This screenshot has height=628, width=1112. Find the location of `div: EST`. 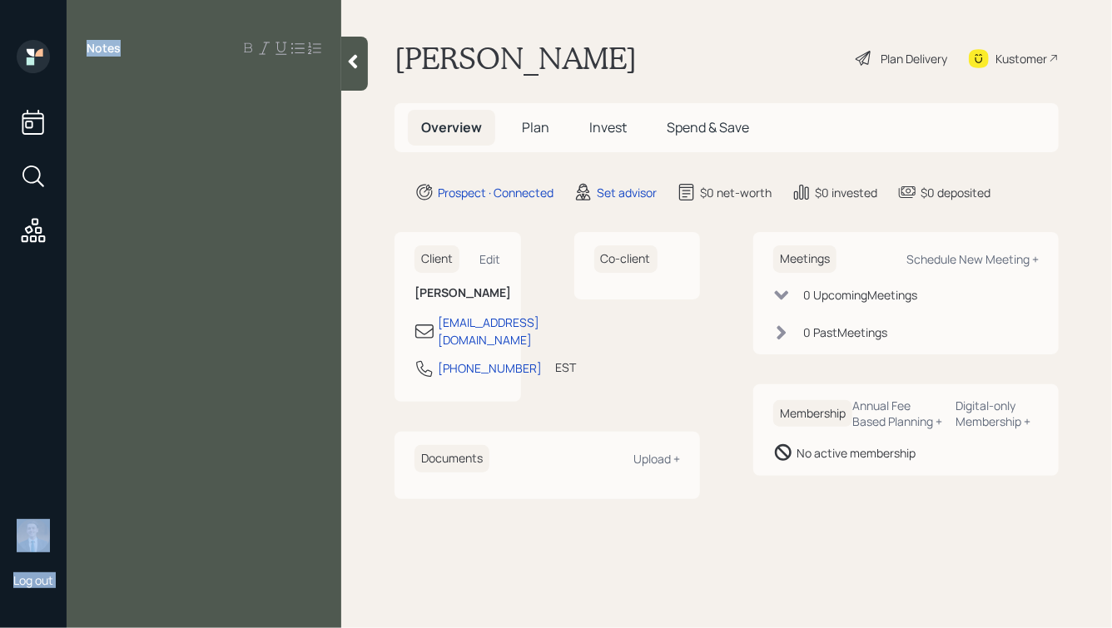

div: EST is located at coordinates (565, 367).